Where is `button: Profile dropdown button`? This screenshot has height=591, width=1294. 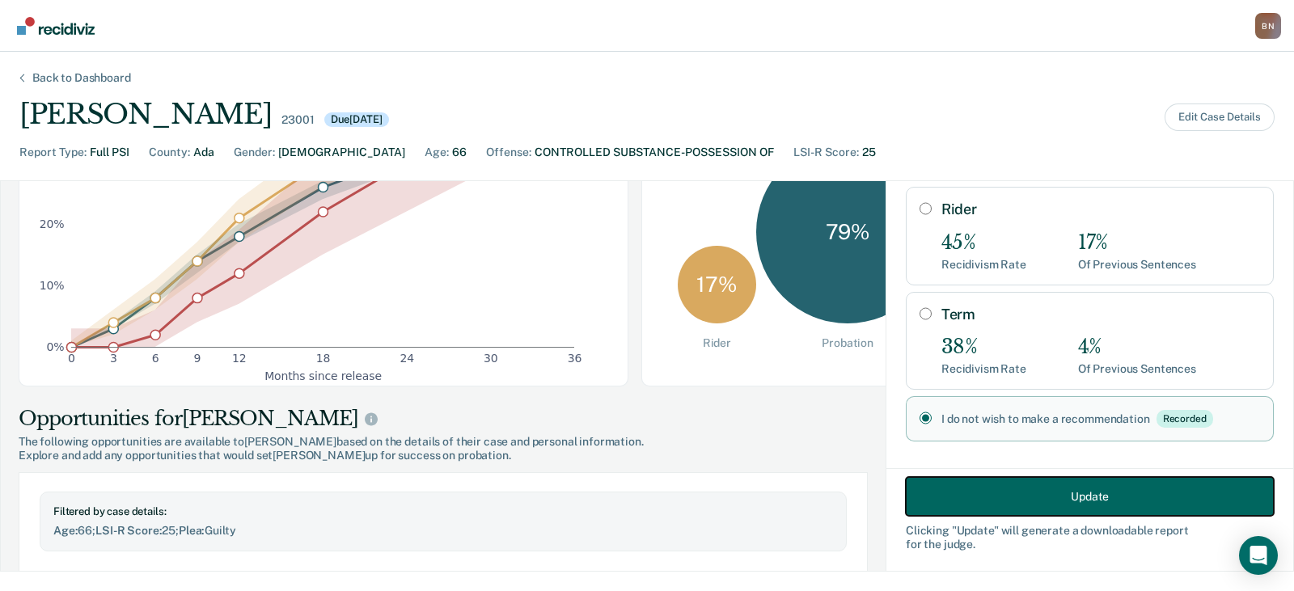 button: Profile dropdown button is located at coordinates (1268, 26).